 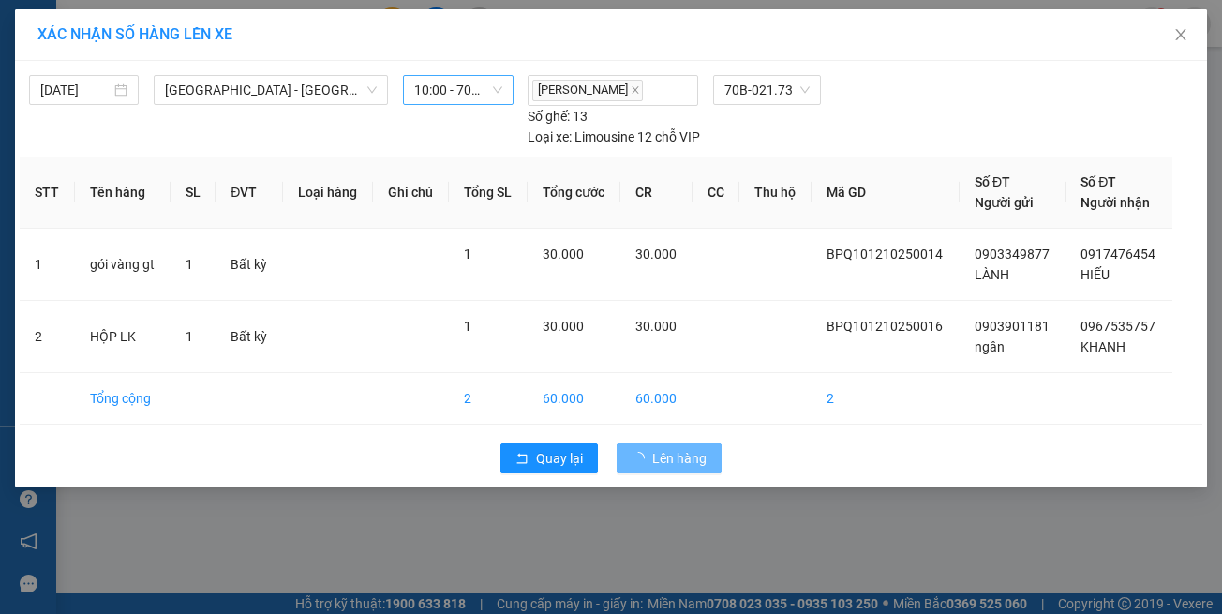 What do you see at coordinates (558, 116) in the screenshot?
I see `div: 13` at bounding box center [558, 116].